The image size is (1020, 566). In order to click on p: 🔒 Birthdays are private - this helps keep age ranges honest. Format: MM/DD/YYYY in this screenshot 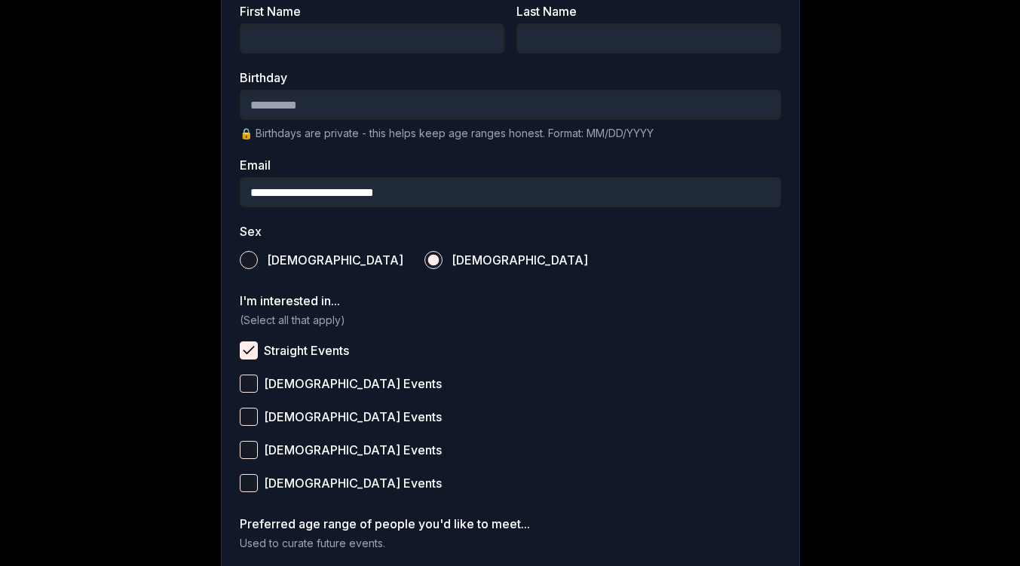, I will do `click(510, 133)`.